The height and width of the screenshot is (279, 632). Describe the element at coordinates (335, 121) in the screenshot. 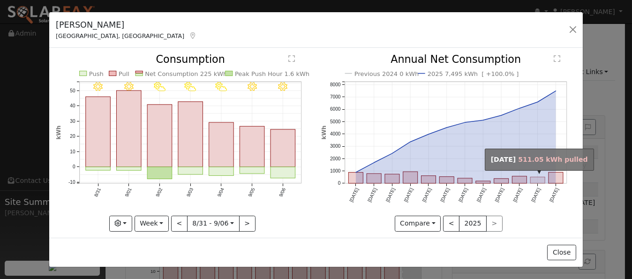

I see `text: 5000` at that location.